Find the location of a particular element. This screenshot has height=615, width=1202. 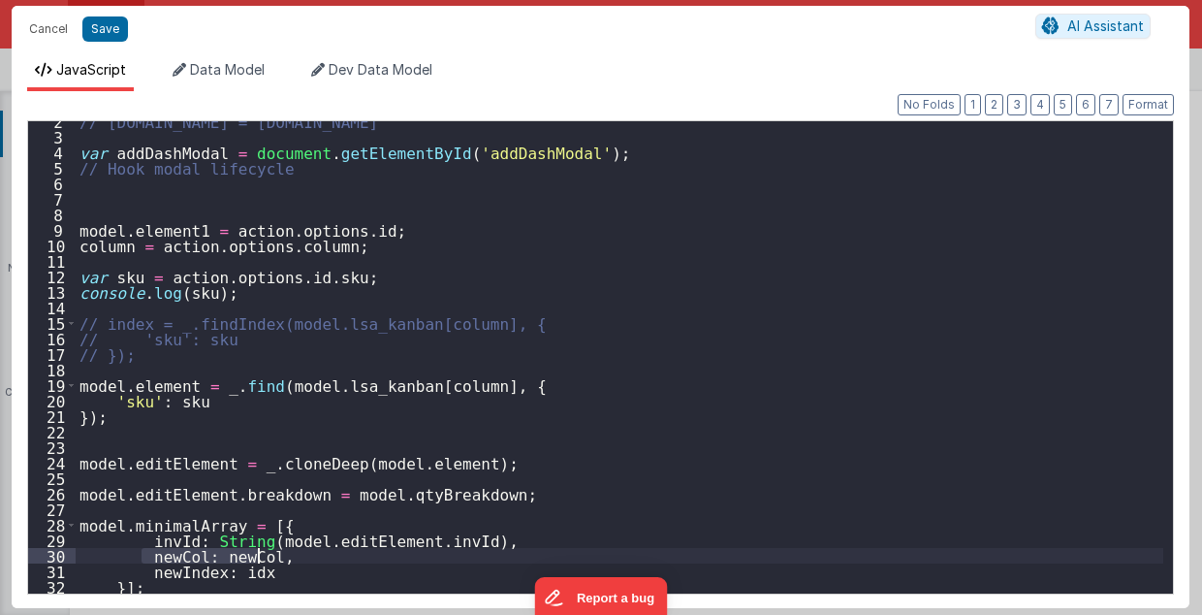

div: 12 is located at coordinates (51, 276).